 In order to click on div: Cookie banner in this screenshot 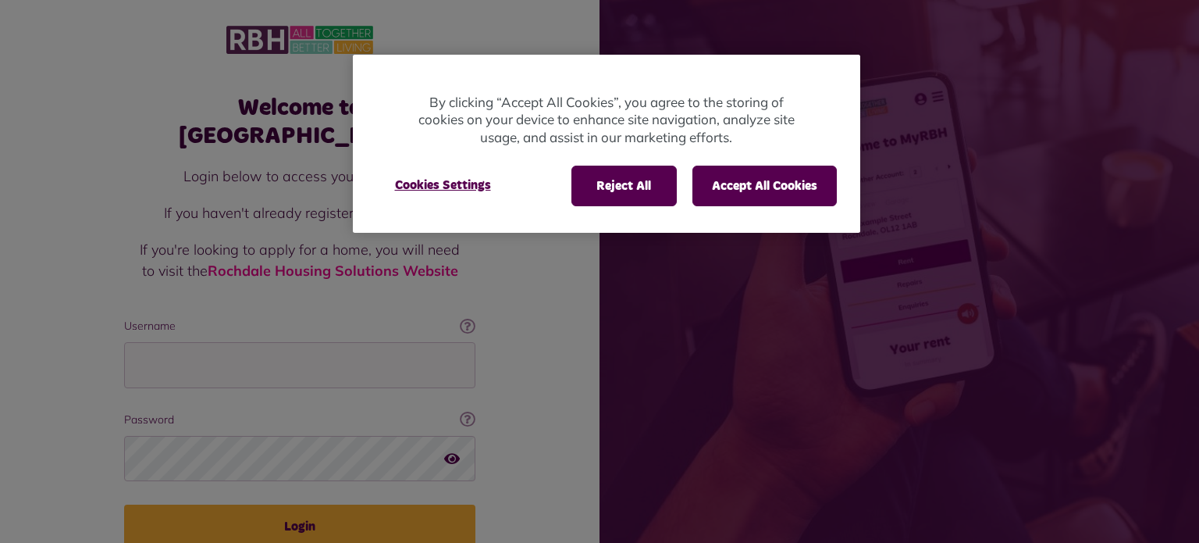, I will do `click(607, 144)`.